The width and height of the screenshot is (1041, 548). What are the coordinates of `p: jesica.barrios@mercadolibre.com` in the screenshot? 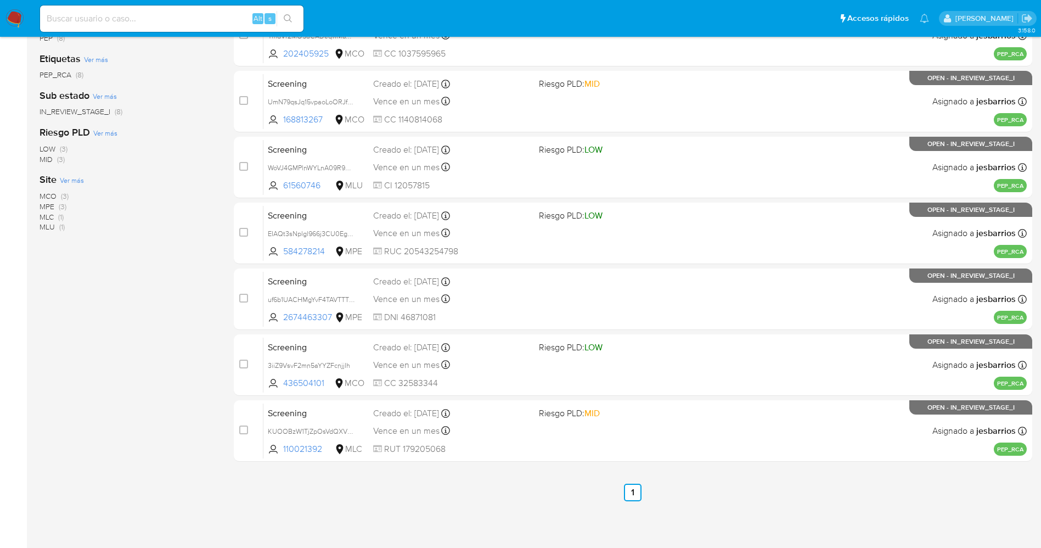 It's located at (986, 18).